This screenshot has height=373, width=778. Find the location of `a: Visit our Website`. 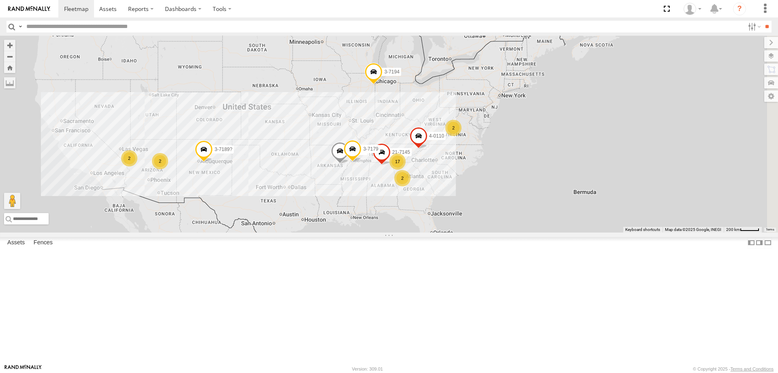

a: Visit our Website is located at coordinates (23, 368).